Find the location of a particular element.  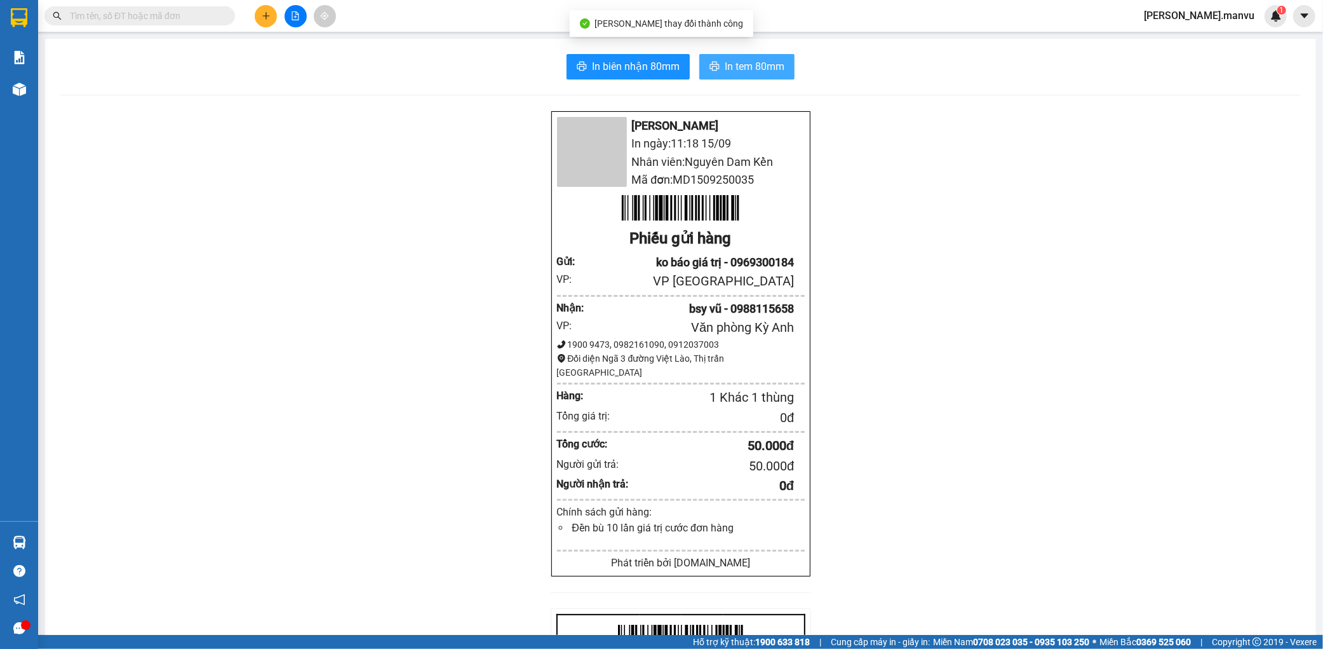

div: 1900 9473, 0982161090, 0912037003 is located at coordinates (681, 344).